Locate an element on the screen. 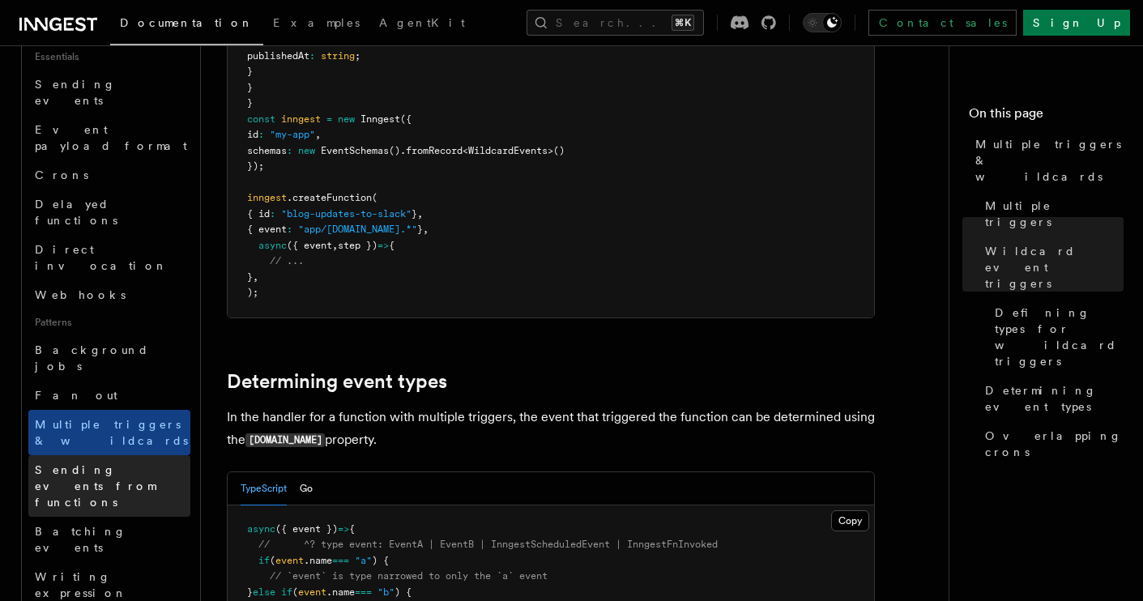 Image resolution: width=1143 pixels, height=601 pixels. span: Overlapping crons is located at coordinates (1054, 444).